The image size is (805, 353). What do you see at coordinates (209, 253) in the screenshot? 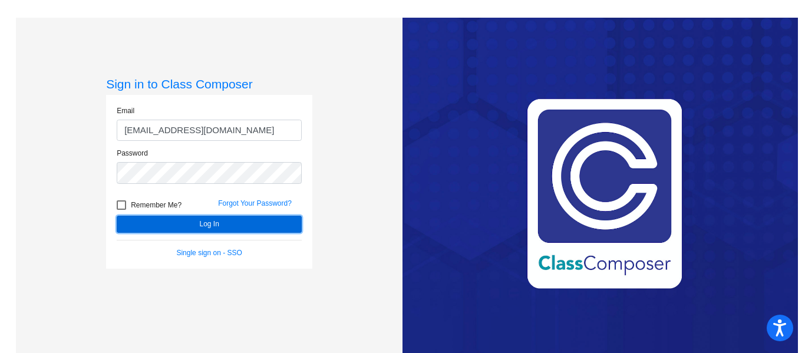
I see `a: Single sign on - SSO` at bounding box center [209, 253].